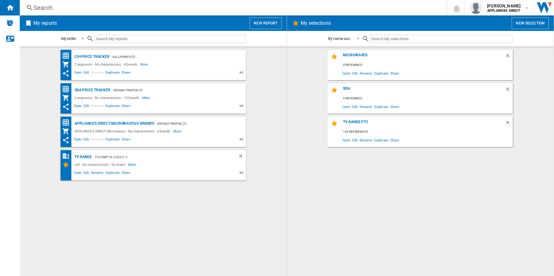 The height and width of the screenshot is (276, 554). What do you see at coordinates (172, 57) in the screenshot?
I see `div: - ALL (jfarey) (7)` at bounding box center [172, 57].